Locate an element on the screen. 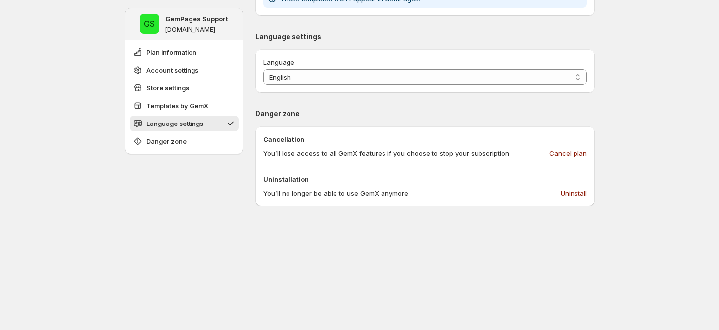 The width and height of the screenshot is (719, 330). p: You’ll no longer be able to use GemX anymore is located at coordinates (335, 193).